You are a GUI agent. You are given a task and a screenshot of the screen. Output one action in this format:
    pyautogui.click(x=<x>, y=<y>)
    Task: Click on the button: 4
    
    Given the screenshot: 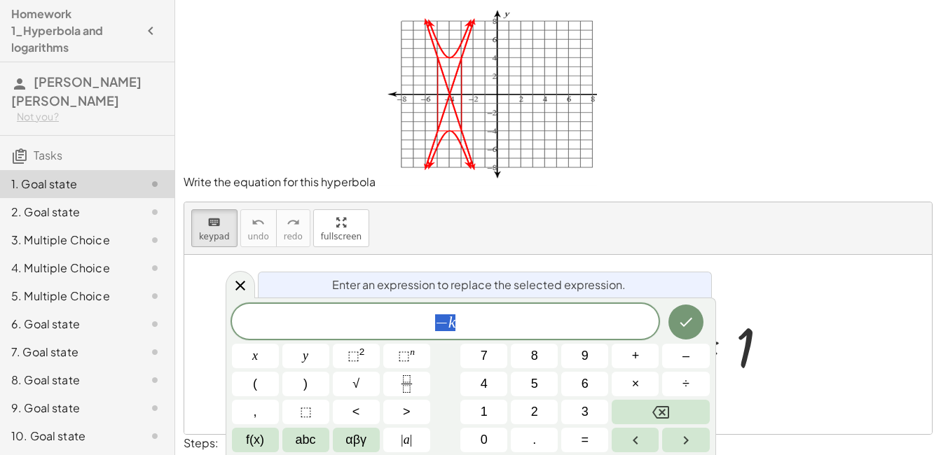 What is the action you would take?
    pyautogui.click(x=484, y=384)
    